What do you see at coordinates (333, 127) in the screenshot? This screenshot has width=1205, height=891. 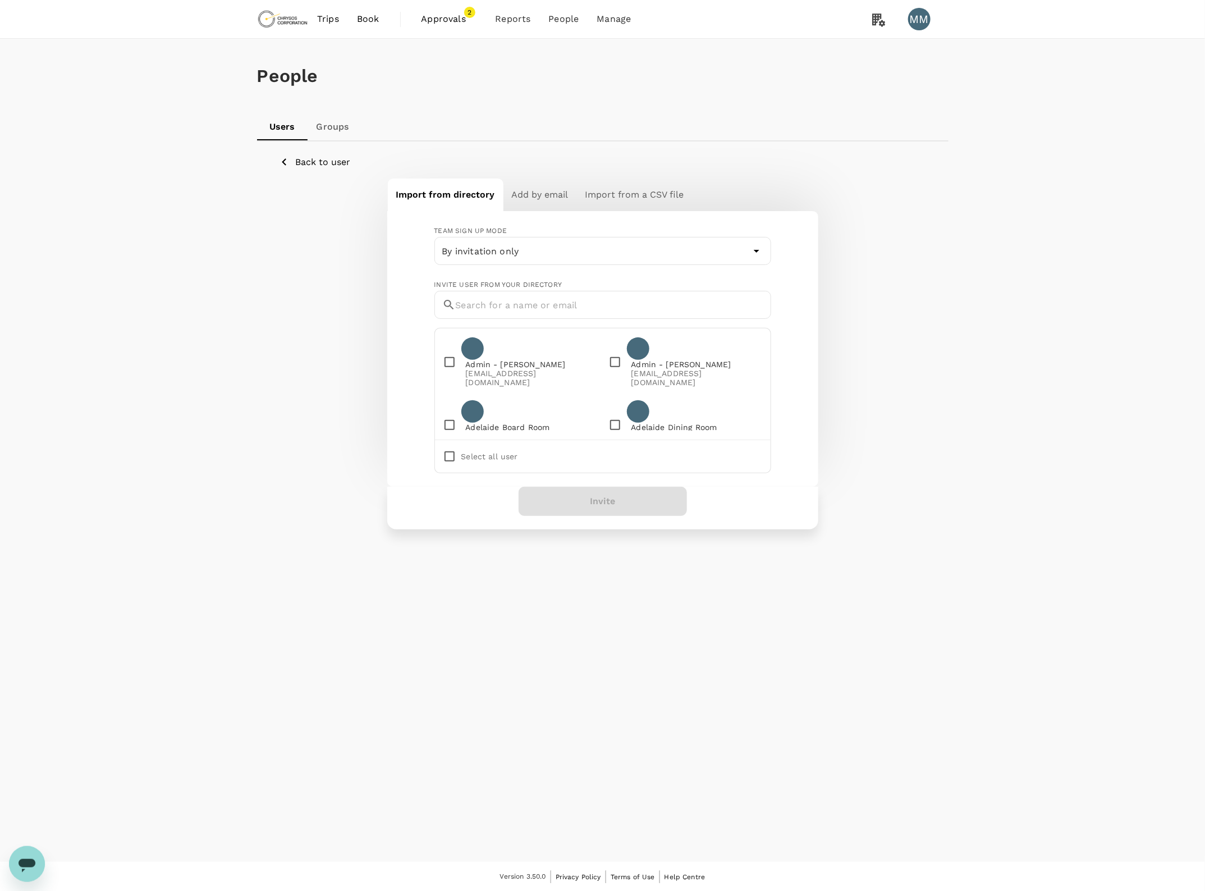 I see `a: Groups` at bounding box center [333, 127].